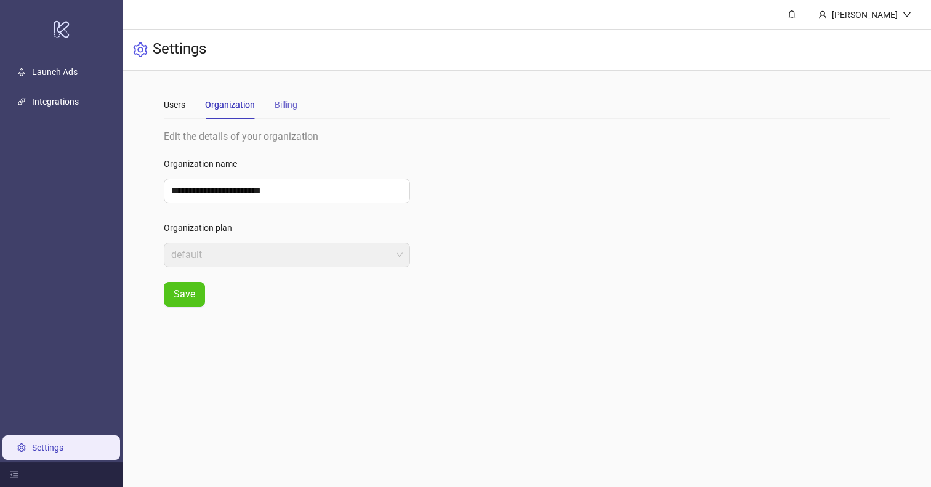  I want to click on label: Organization plan, so click(202, 228).